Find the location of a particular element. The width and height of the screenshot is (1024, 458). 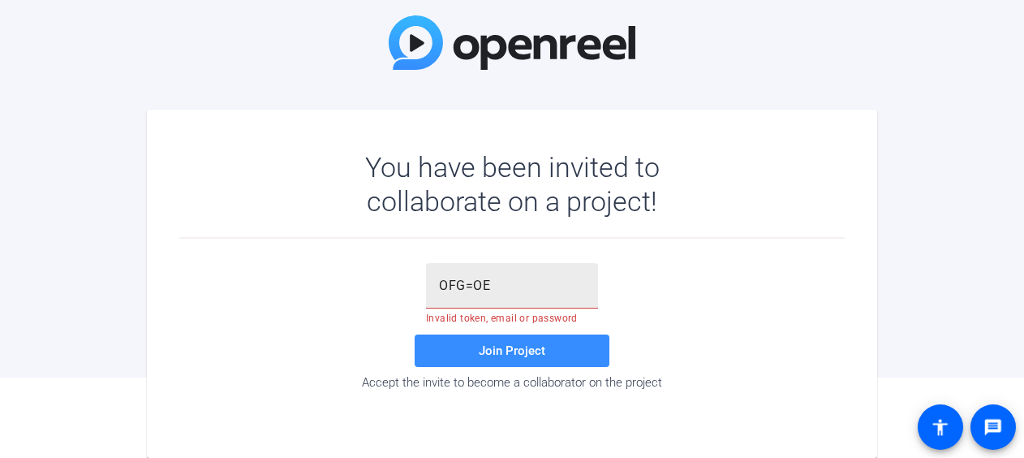

img: OpenReel Logo is located at coordinates (512, 42).